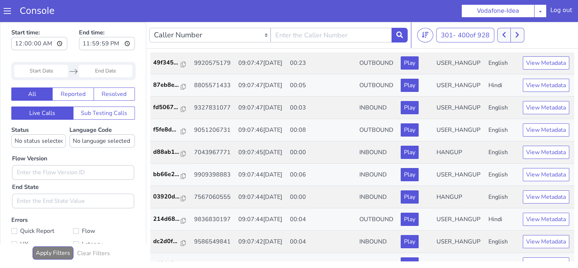  What do you see at coordinates (322, 153) in the screenshot?
I see `td: 00:06` at bounding box center [322, 153].